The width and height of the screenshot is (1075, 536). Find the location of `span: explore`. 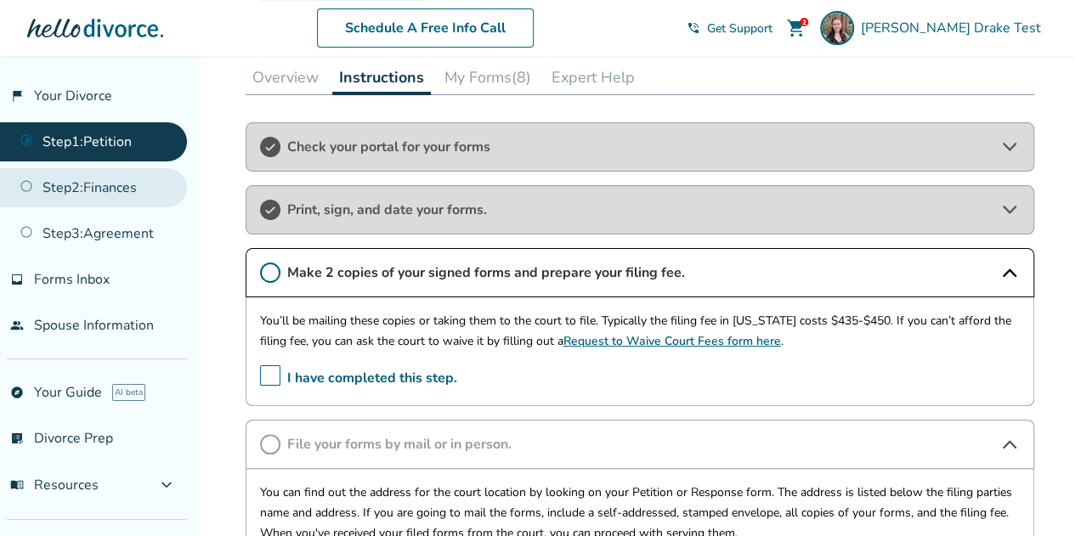

span: explore is located at coordinates (17, 393).